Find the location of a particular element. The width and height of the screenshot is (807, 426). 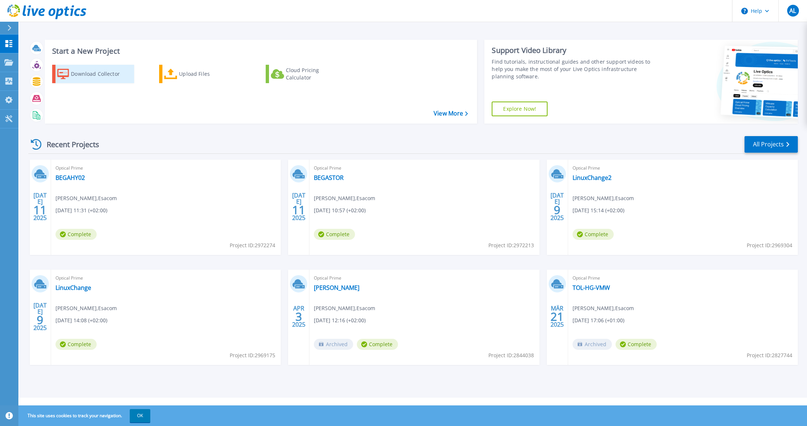

span: AL is located at coordinates (793, 11).